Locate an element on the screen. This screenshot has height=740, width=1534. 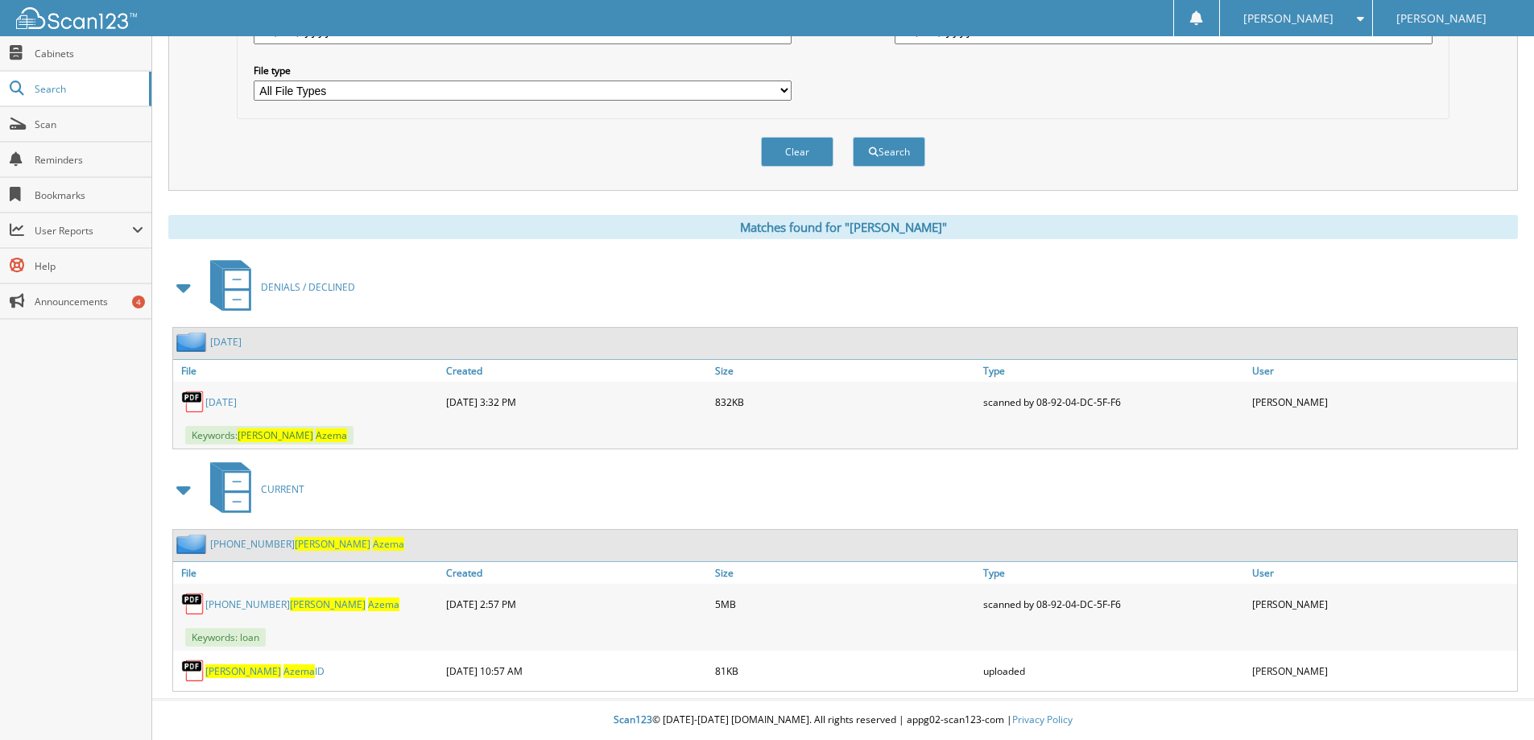
a: DENIALS / DECLINED is located at coordinates (278, 287).